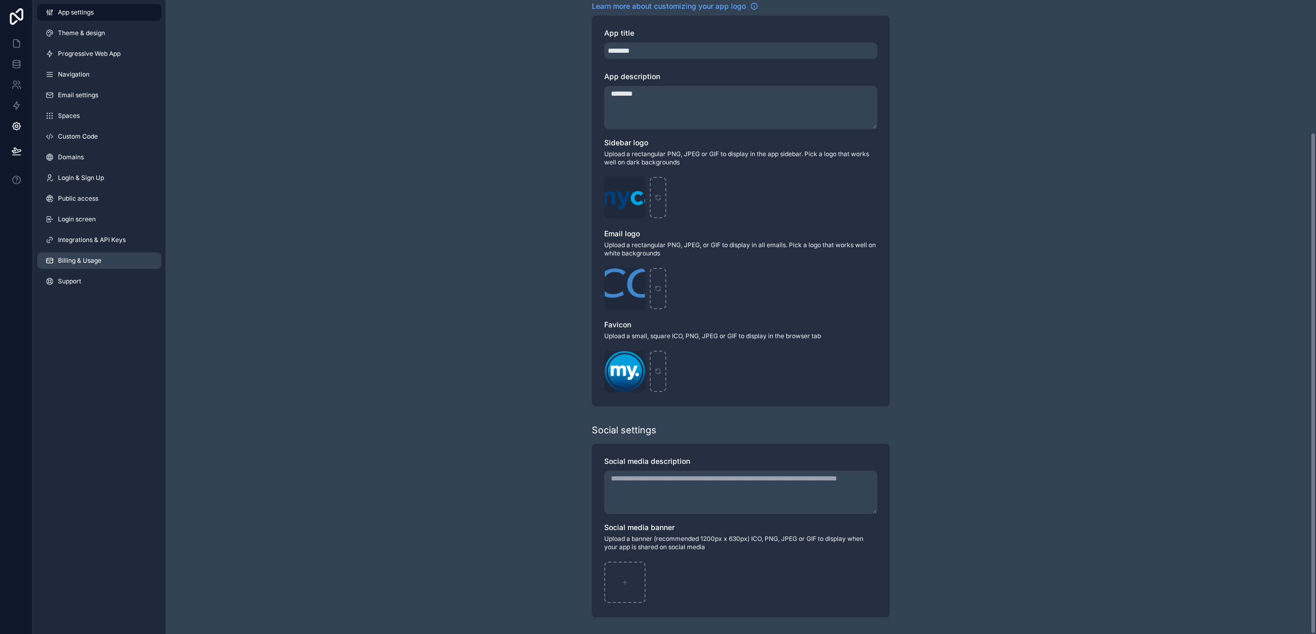  I want to click on a: Spaces, so click(99, 116).